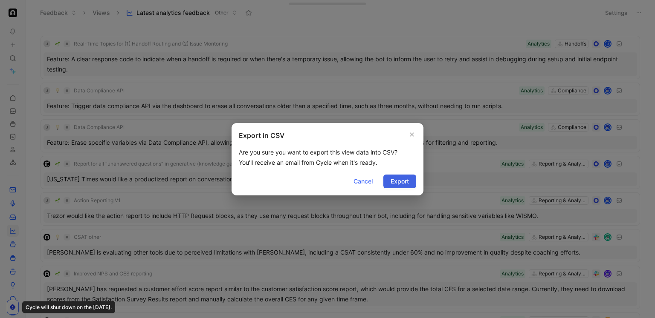  What do you see at coordinates (399, 182) in the screenshot?
I see `span: Export` at bounding box center [399, 182].